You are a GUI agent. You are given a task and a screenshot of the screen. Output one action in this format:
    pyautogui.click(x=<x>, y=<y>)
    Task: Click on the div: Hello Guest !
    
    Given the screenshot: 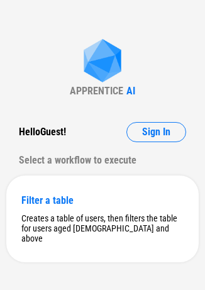 What is the action you would take?
    pyautogui.click(x=42, y=132)
    